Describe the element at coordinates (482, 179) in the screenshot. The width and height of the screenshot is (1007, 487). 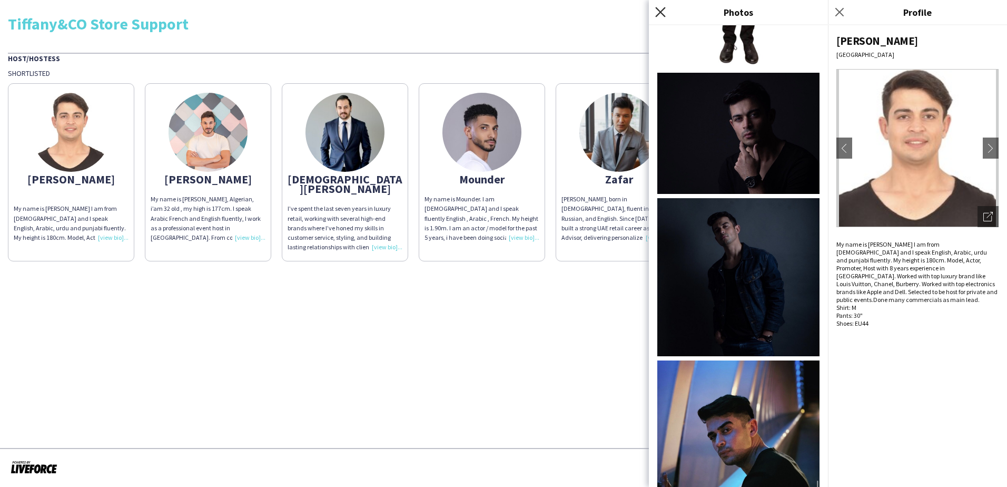
I see `div: Mounder` at that location.